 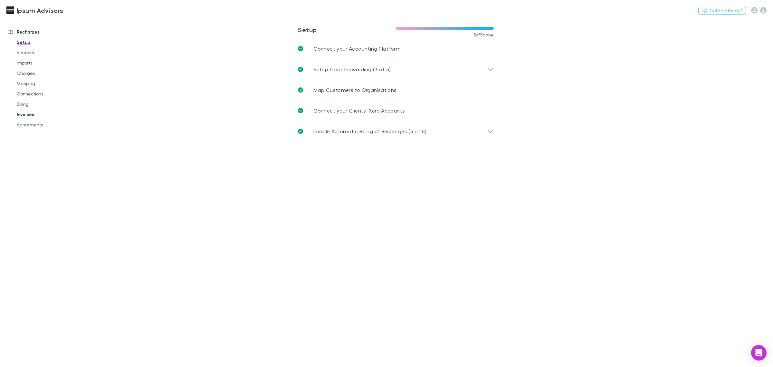 What do you see at coordinates (355, 90) in the screenshot?
I see `p: Map Customers to Organisations` at bounding box center [355, 90].